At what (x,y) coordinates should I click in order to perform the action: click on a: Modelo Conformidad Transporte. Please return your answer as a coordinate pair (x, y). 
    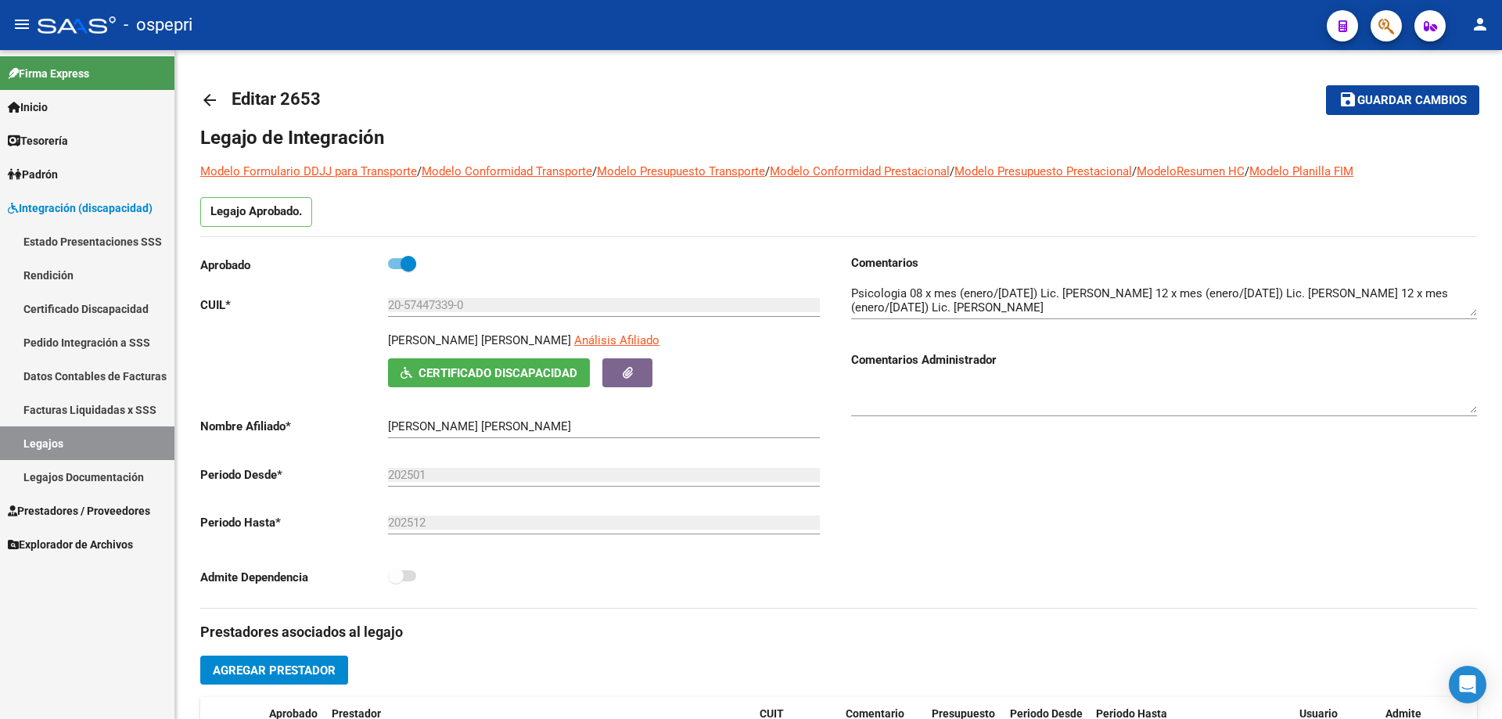
    Looking at the image, I should click on (507, 171).